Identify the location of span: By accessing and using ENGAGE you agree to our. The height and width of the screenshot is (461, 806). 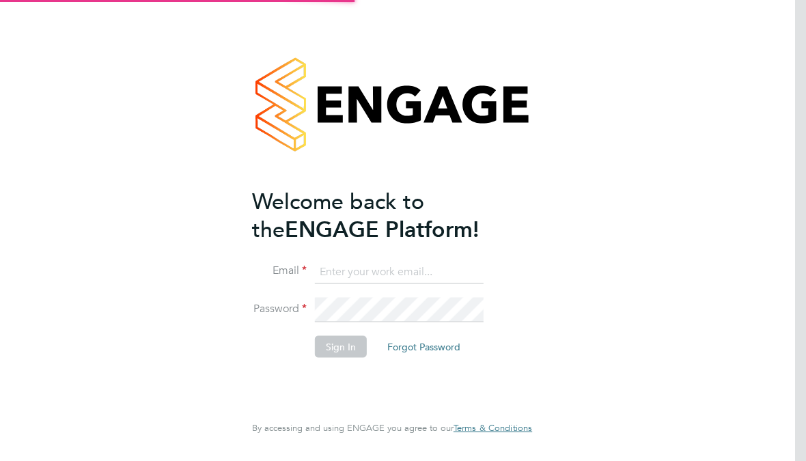
(392, 428).